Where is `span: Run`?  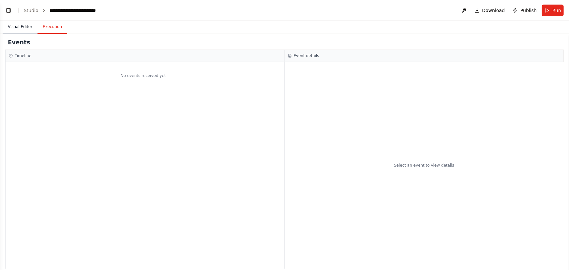 span: Run is located at coordinates (557, 10).